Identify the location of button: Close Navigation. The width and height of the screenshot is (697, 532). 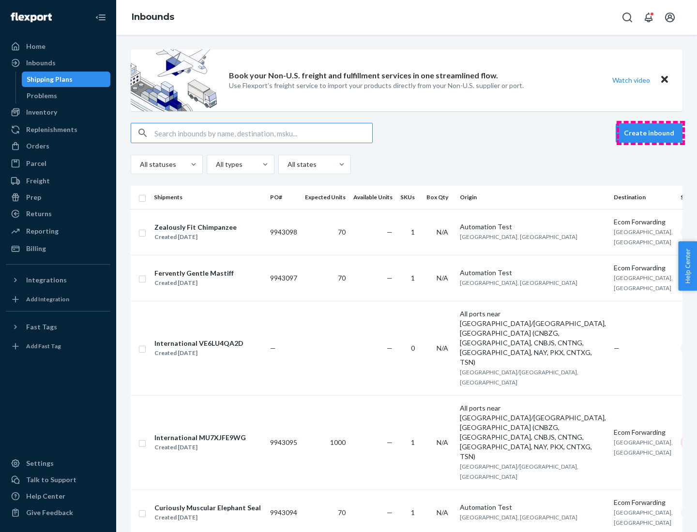
(101, 17).